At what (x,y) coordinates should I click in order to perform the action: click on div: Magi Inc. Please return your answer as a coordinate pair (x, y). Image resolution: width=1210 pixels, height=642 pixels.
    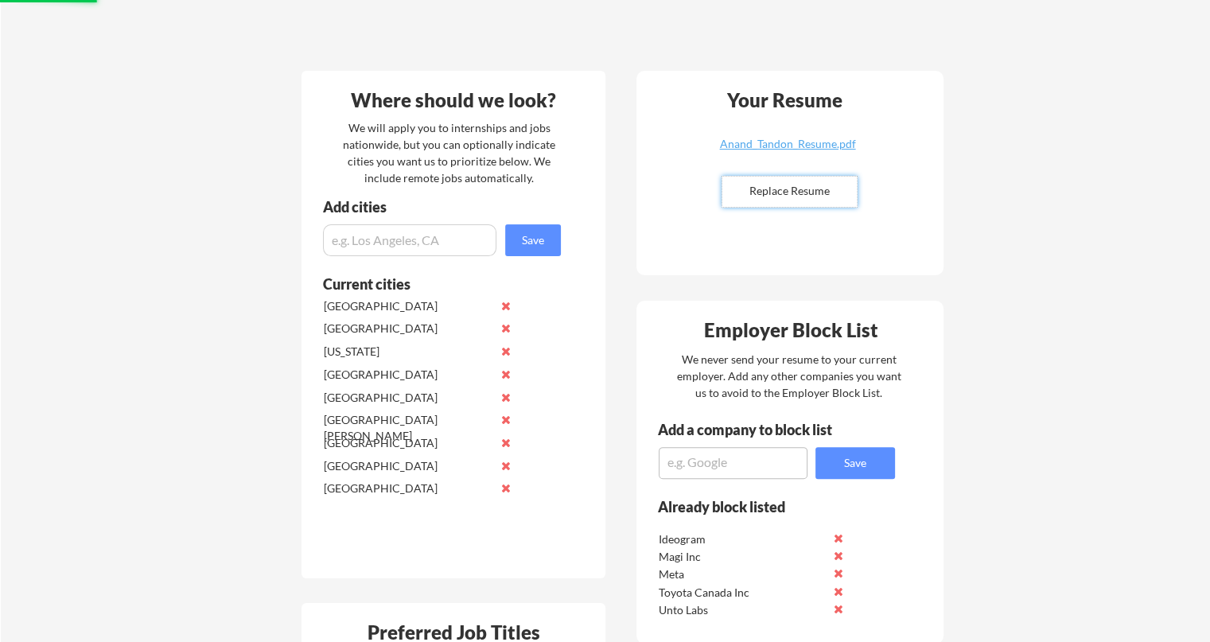
    Looking at the image, I should click on (742, 557).